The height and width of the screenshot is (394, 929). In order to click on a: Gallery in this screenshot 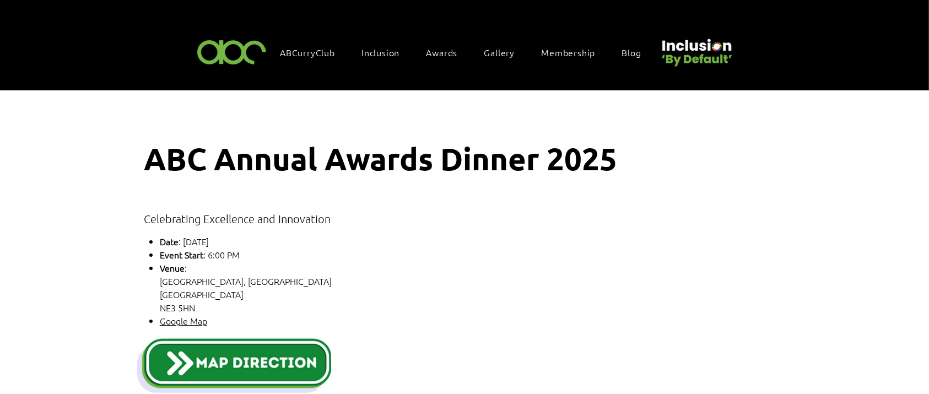, I will do `click(505, 52)`.